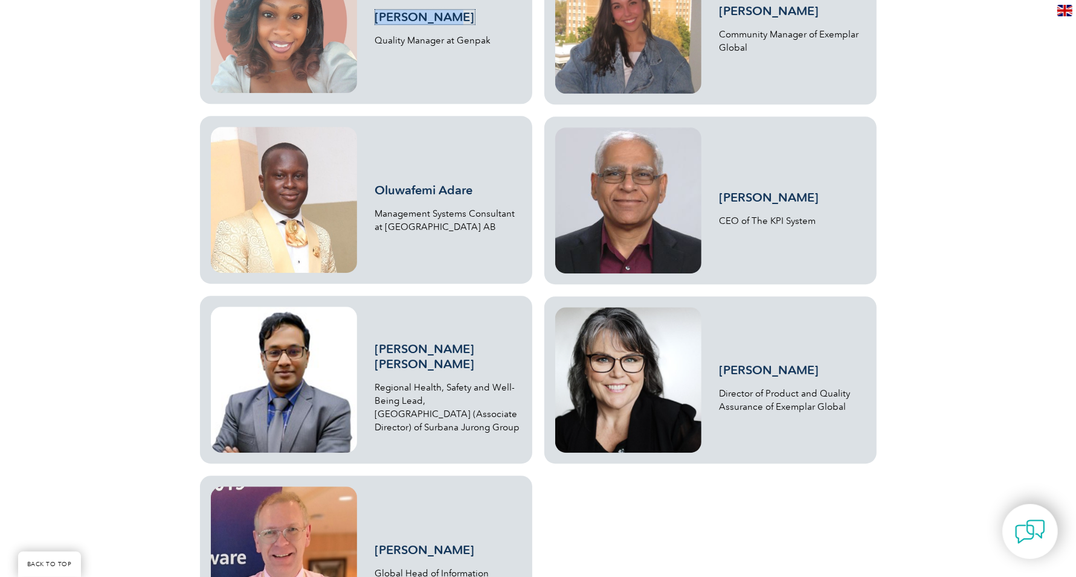 The image size is (1076, 577). Describe the element at coordinates (448, 40) in the screenshot. I see `p: Quality Manager at Genpak` at that location.